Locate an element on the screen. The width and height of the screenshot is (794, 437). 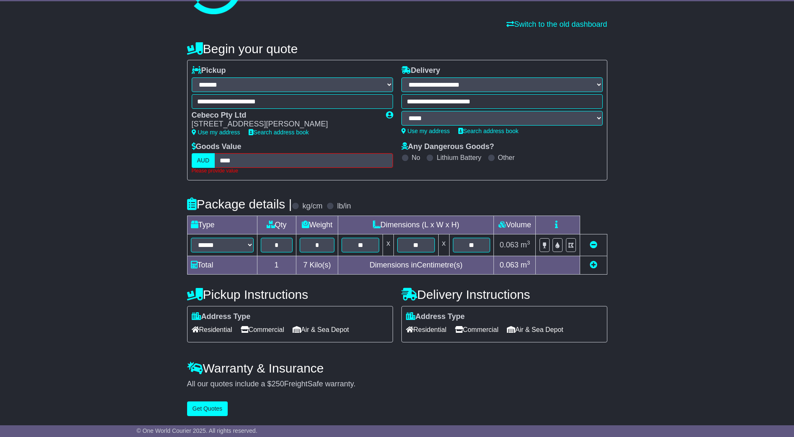
td: Total is located at coordinates (222, 265).